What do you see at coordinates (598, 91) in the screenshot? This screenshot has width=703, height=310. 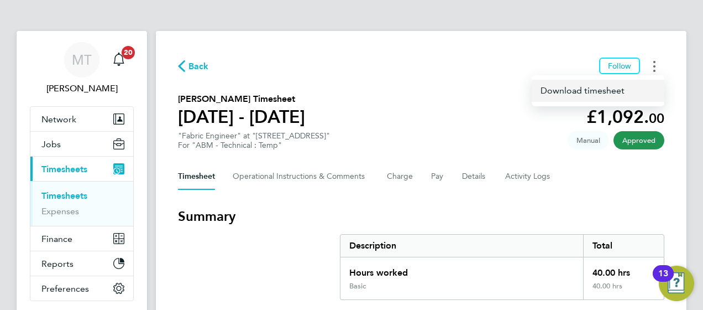 I see `a: Timesheets Menu` at bounding box center [598, 91].